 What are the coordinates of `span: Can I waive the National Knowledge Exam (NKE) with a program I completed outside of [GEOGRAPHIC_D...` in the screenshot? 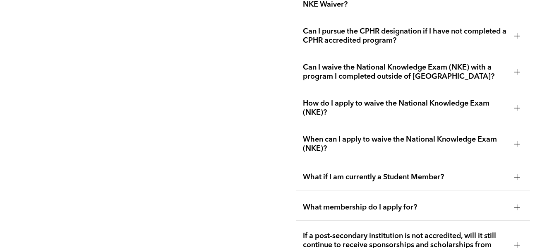 It's located at (405, 72).